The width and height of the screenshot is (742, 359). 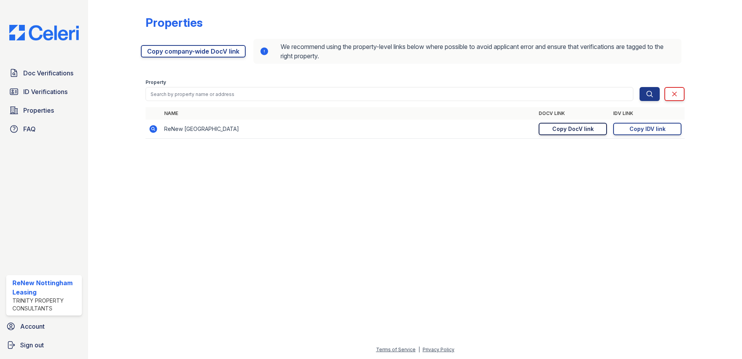 I want to click on a: Sign out, so click(x=44, y=345).